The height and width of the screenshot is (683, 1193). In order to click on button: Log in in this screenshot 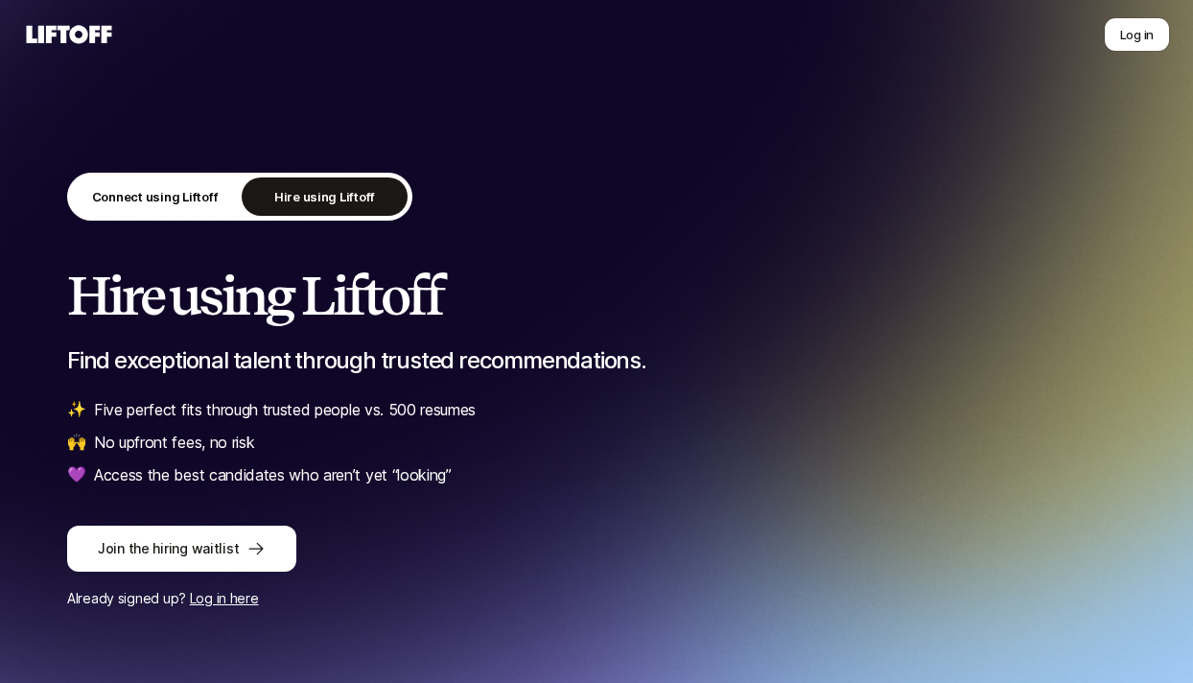, I will do `click(1136, 35)`.